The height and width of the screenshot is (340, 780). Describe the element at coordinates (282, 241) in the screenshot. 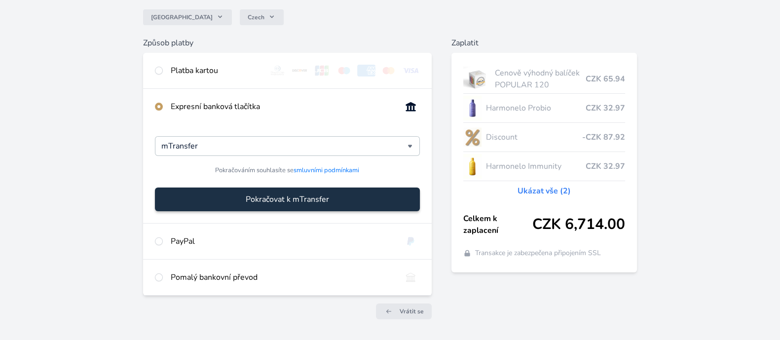

I see `div: PayPal` at that location.